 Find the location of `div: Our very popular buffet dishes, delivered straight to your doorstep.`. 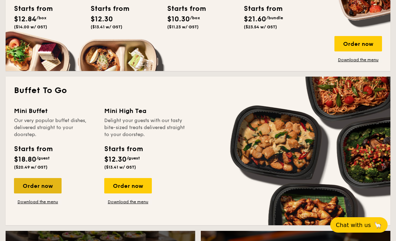

div: Our very popular buffet dishes, delivered straight to your doorstep. is located at coordinates (55, 128).